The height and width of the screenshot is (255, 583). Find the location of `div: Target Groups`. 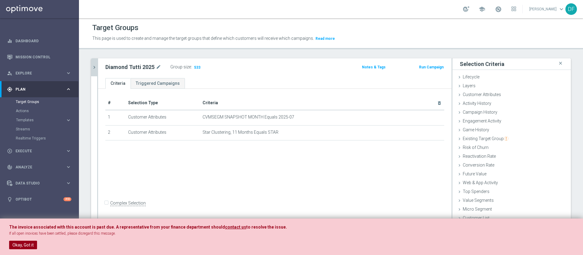

div: Target Groups is located at coordinates (47, 102).